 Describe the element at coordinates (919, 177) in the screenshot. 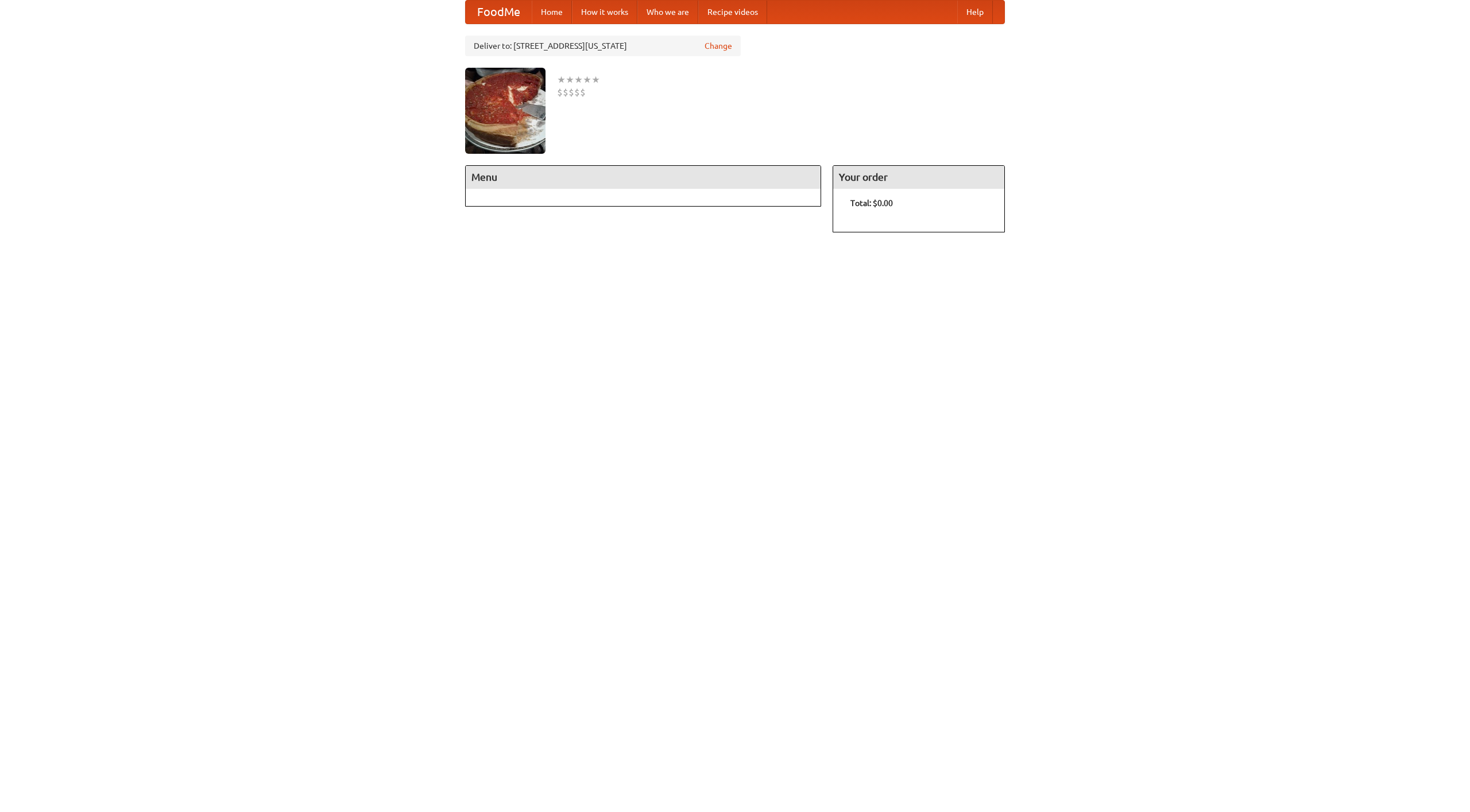

I see `h4: Your order` at that location.